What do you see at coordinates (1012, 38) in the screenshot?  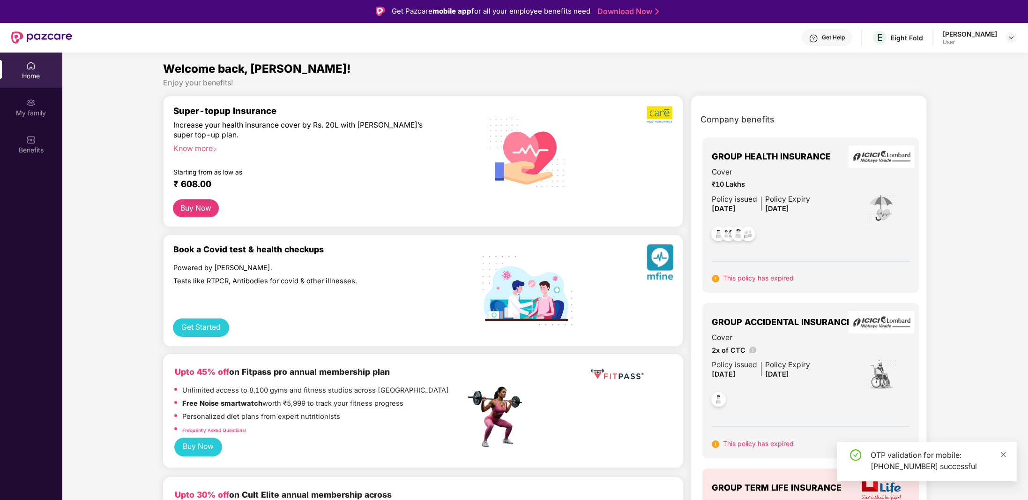 I see `img: svg+xml;base64,PHN2ZyBpZD0iRHJvcGRvd24tMzJ4MzIiIHhtbG5zPSJodHRwOi8vd3d3LnczLm9yZy8yMDAwL3N2ZyIgd2...` at bounding box center [1012, 38].